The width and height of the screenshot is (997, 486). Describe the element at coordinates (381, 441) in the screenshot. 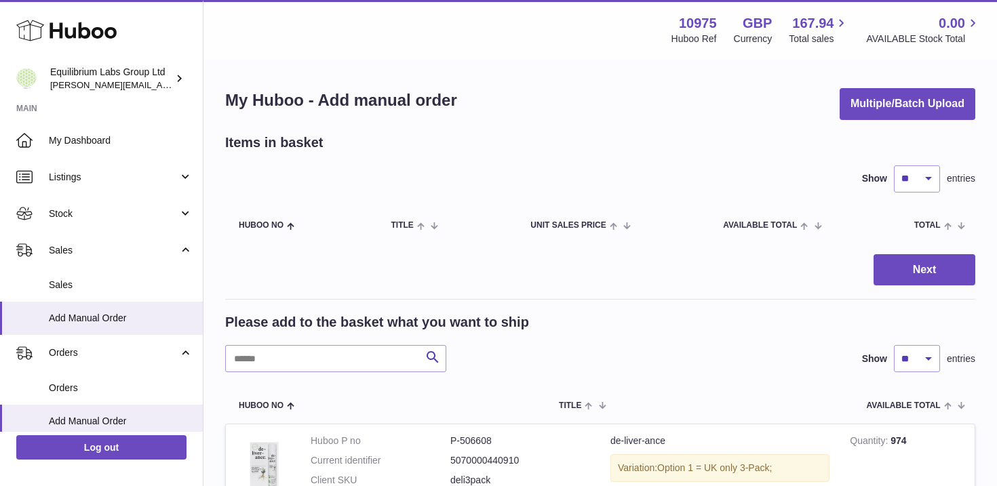

I see `dt: Huboo P no` at that location.